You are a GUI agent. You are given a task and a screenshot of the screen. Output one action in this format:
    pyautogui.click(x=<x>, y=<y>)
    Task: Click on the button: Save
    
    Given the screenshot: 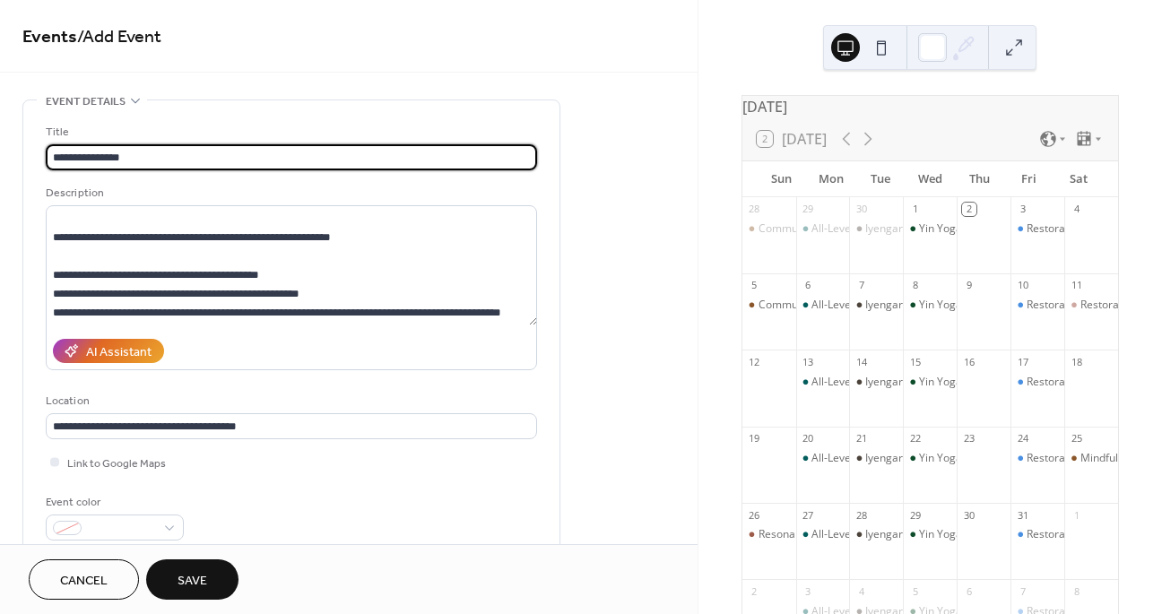 What is the action you would take?
    pyautogui.click(x=192, y=579)
    